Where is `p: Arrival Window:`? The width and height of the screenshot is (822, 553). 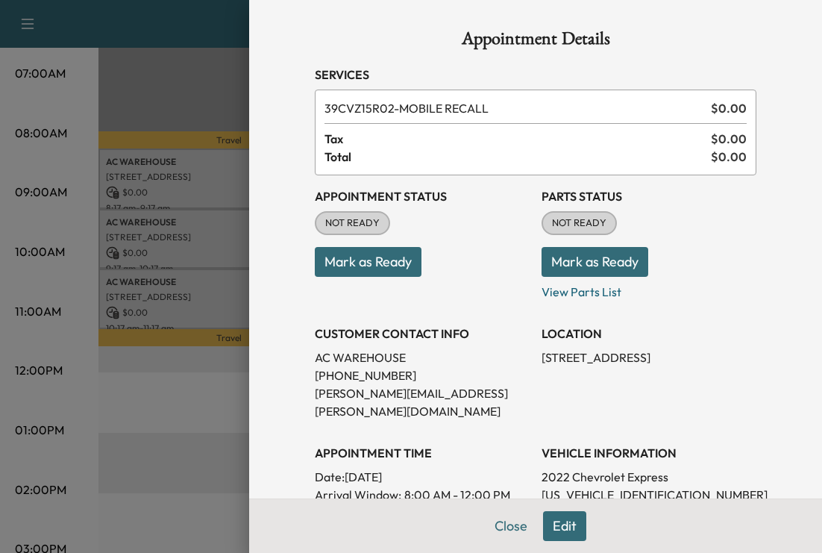 p: Arrival Window: is located at coordinates (422, 495).